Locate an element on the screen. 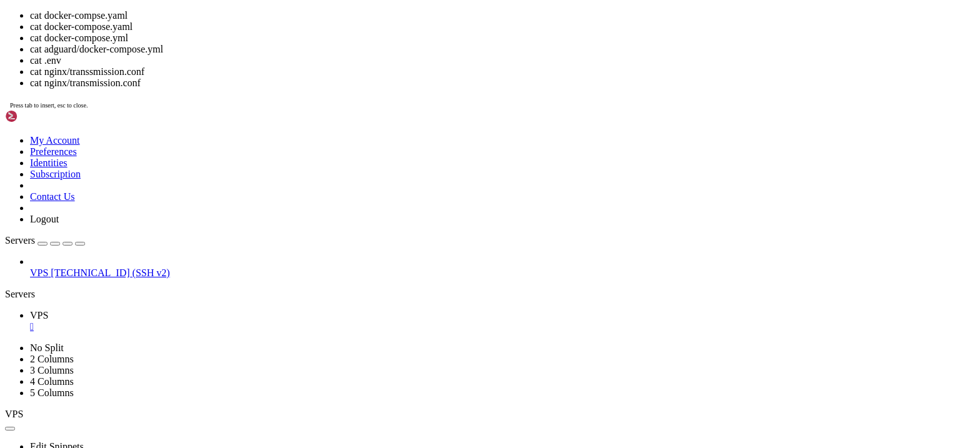 This screenshot has height=448, width=970. a: Logout is located at coordinates (44, 219).